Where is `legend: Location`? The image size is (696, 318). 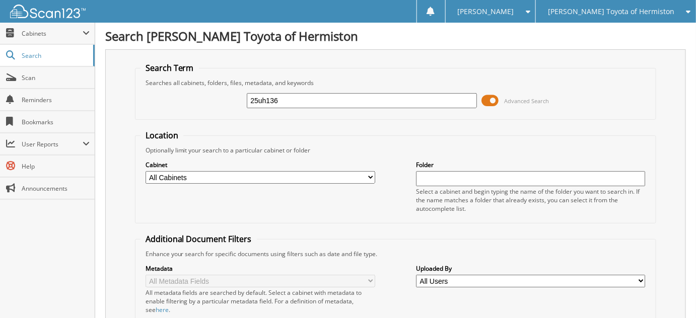
legend: Location is located at coordinates (162, 135).